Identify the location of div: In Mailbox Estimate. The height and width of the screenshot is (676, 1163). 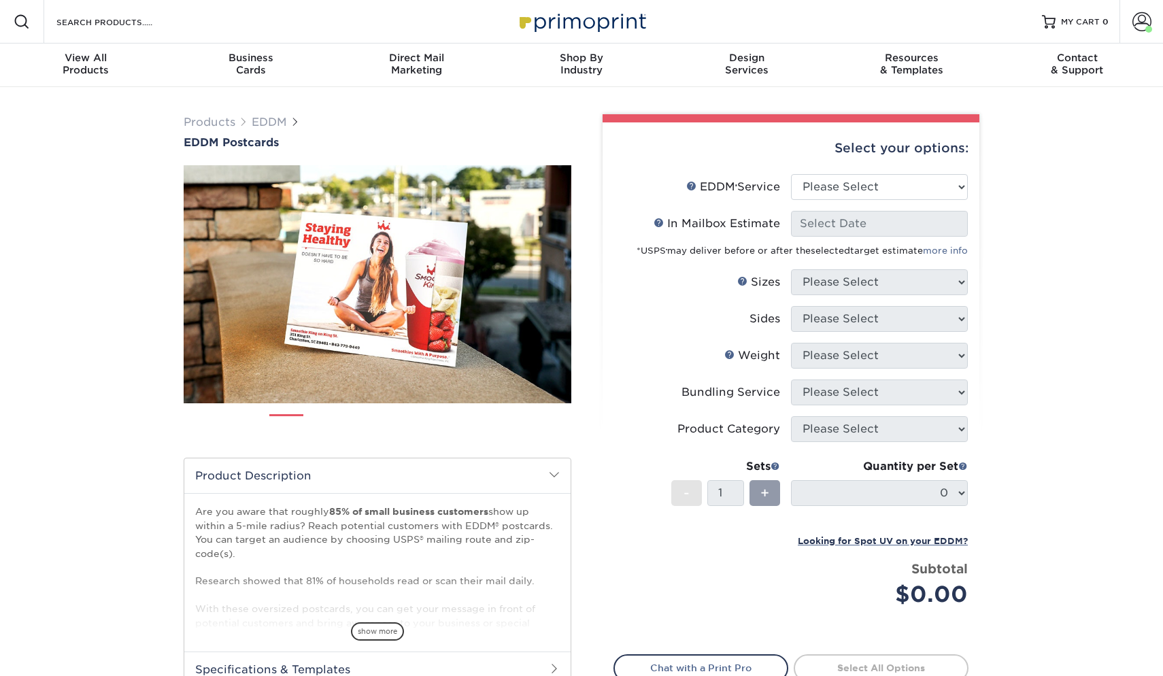
(717, 224).